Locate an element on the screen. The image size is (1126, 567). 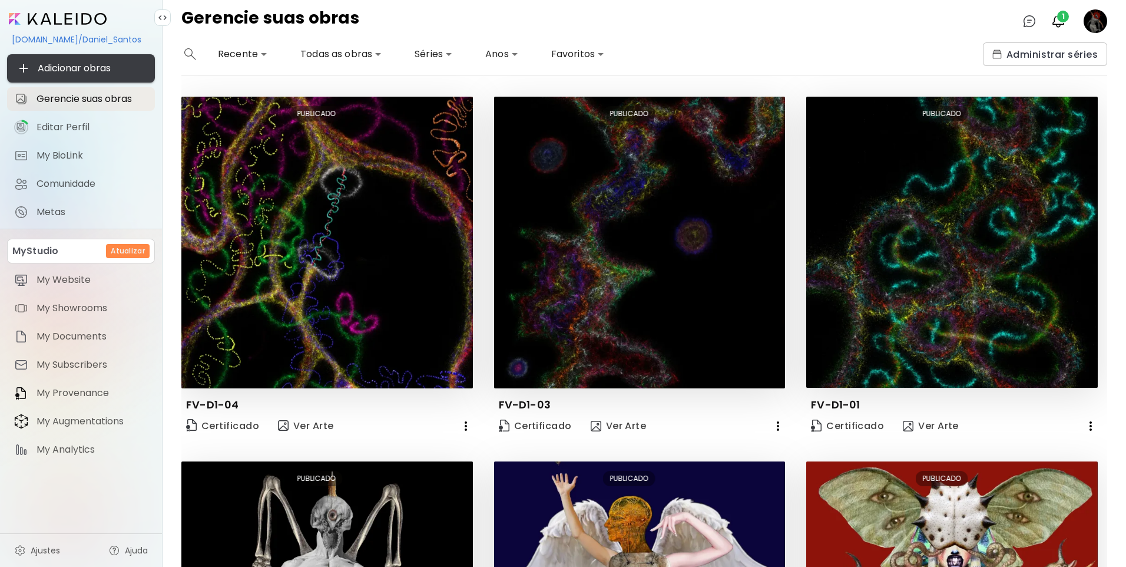
button: bellIcon1 is located at coordinates (1058, 21).